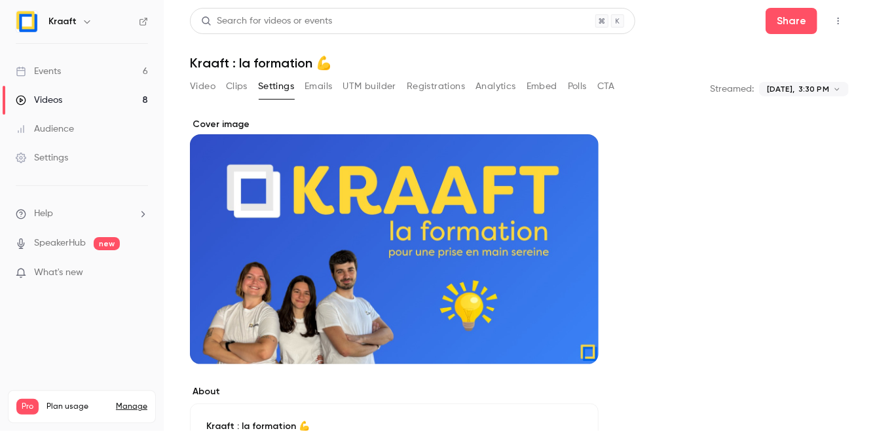 The height and width of the screenshot is (431, 875). What do you see at coordinates (732, 89) in the screenshot?
I see `p: Streamed:` at bounding box center [732, 89].